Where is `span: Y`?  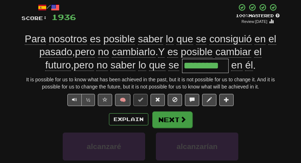 span: Y is located at coordinates (161, 52).